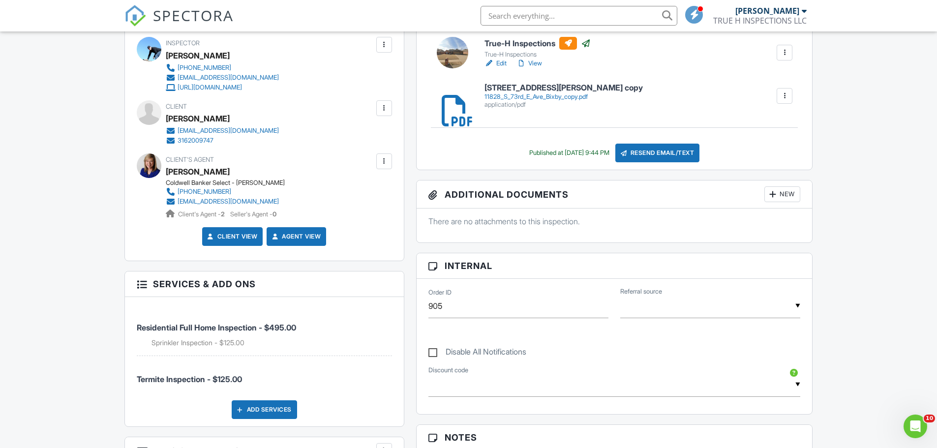 The image size is (937, 448). What do you see at coordinates (615, 194) in the screenshot?
I see `h3: Additional Documents` at bounding box center [615, 194].